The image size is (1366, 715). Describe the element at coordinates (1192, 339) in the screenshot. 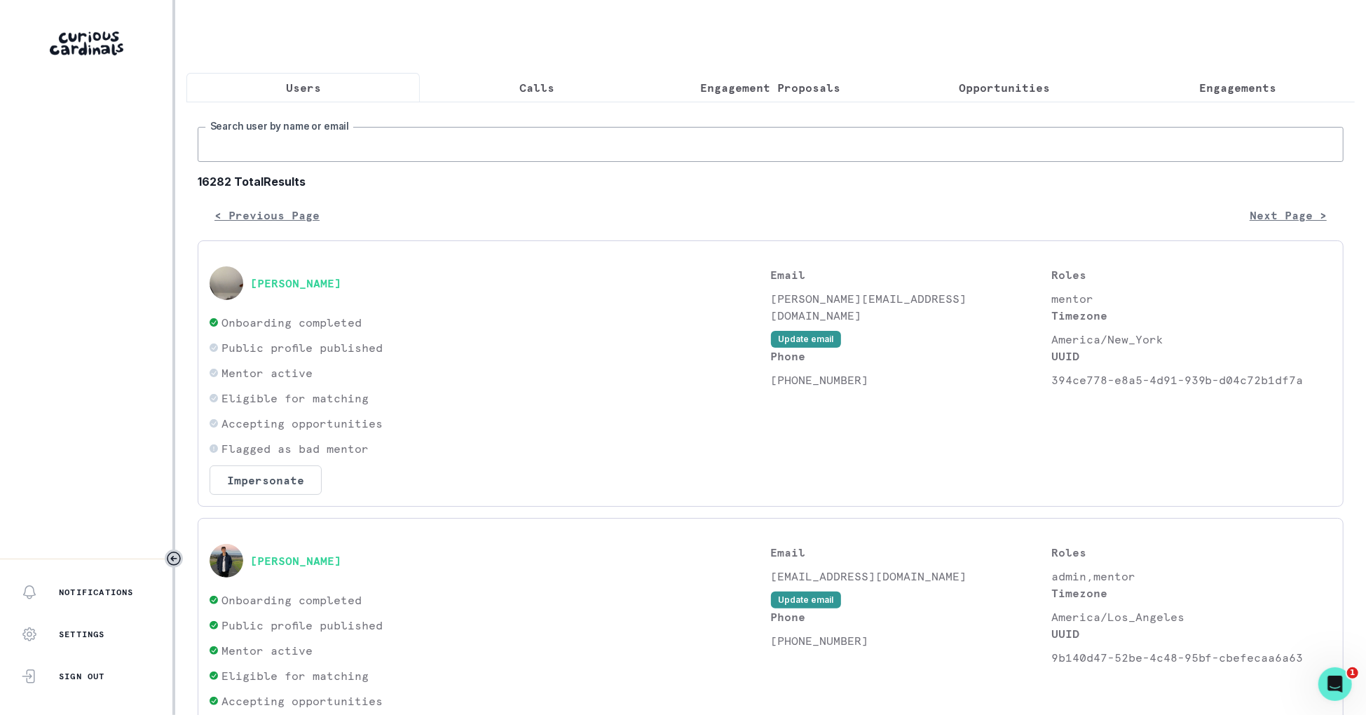

I see `p: America/New_York` at that location.